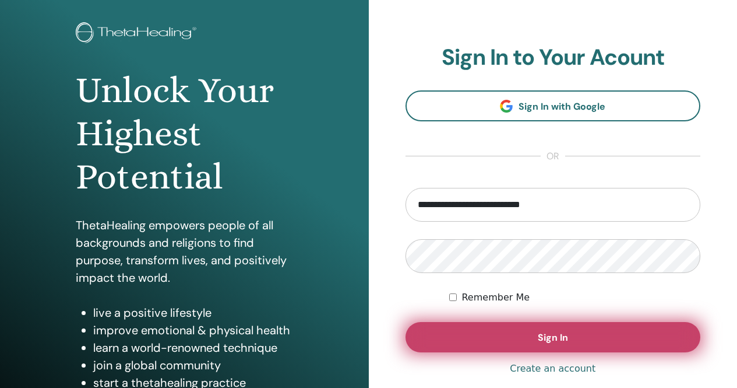 This screenshot has width=737, height=388. I want to click on span: Sign In, so click(553, 337).